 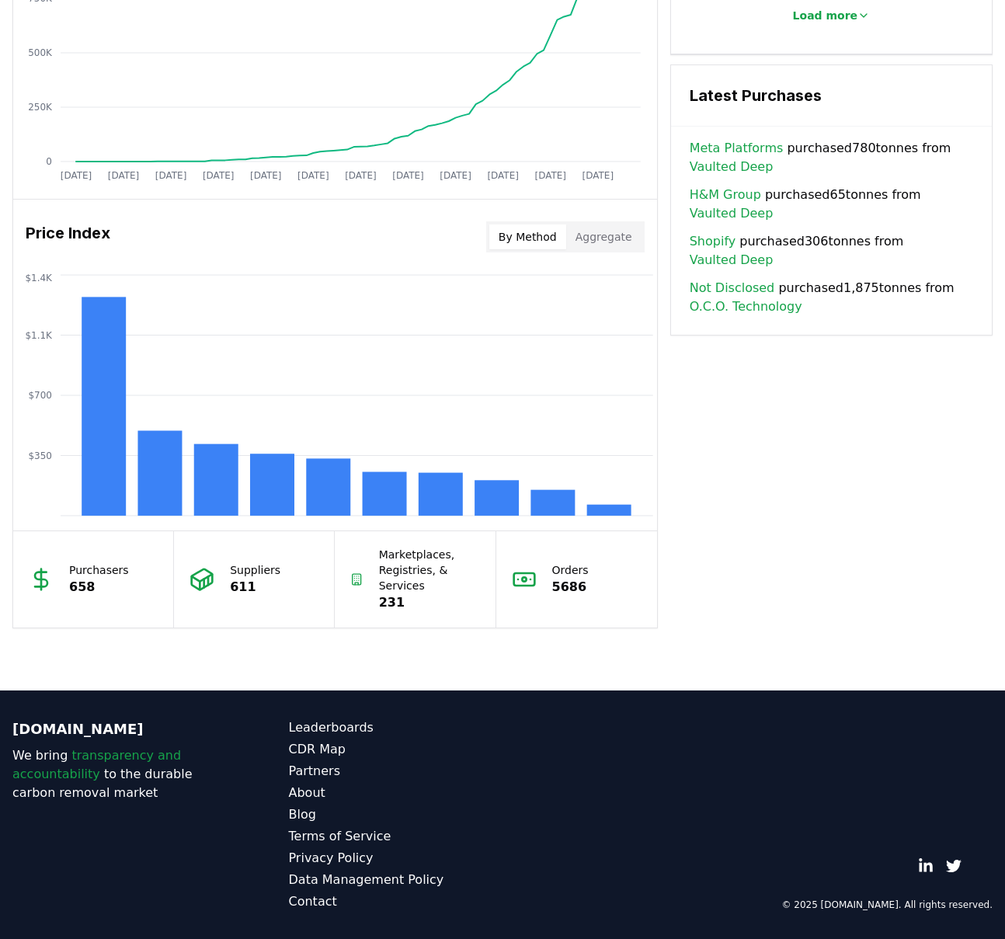 I want to click on tspan: $1.4K, so click(x=39, y=278).